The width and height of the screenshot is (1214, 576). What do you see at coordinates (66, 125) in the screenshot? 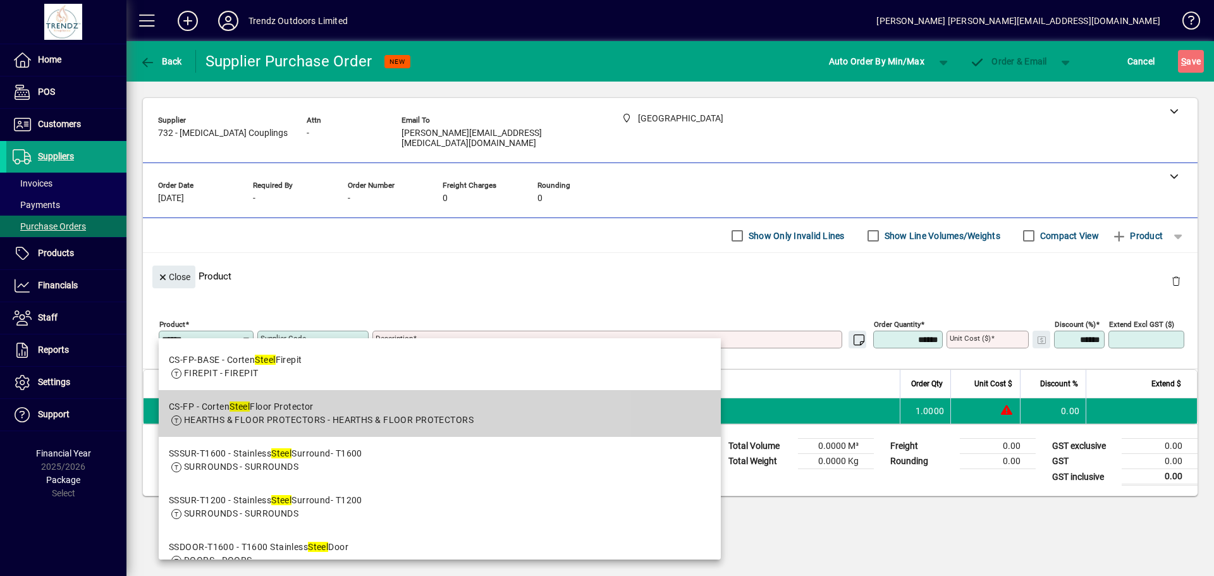
I see `a: Customers` at bounding box center [66, 125].